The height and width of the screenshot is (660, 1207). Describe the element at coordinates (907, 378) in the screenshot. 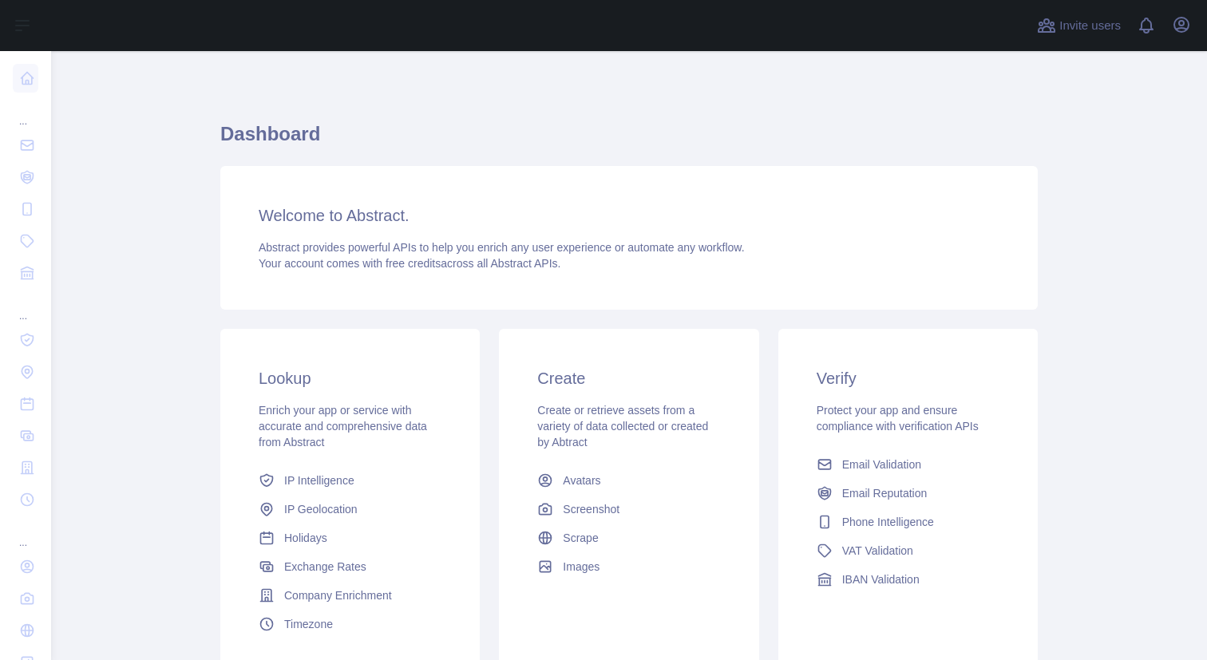

I see `h3: Verify` at that location.